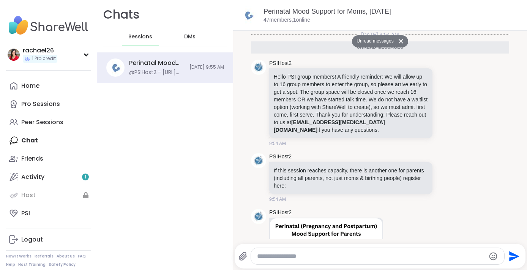 The image size is (527, 270). What do you see at coordinates (40, 51) in the screenshot?
I see `div: rachael26` at bounding box center [40, 51].